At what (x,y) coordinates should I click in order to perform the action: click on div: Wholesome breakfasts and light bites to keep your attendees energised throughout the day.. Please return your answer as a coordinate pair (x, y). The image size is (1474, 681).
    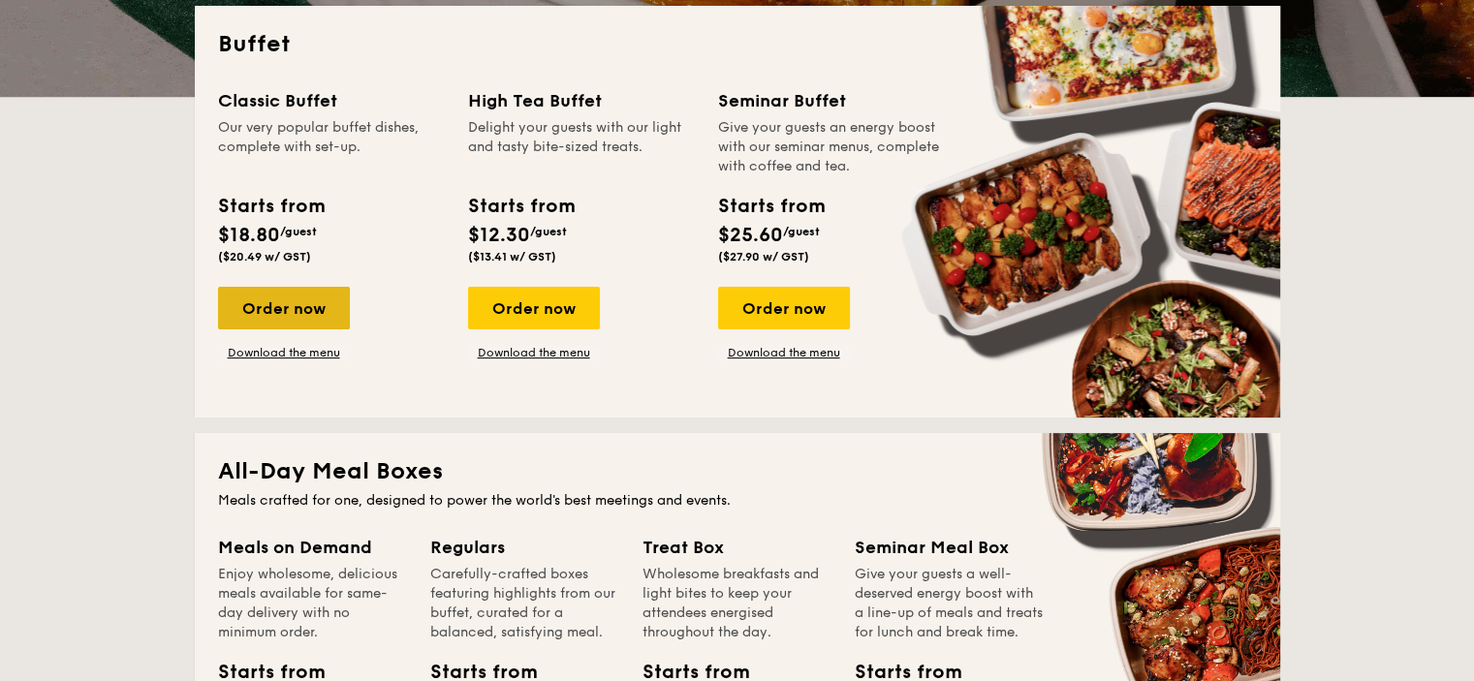
    Looking at the image, I should click on (736, 604).